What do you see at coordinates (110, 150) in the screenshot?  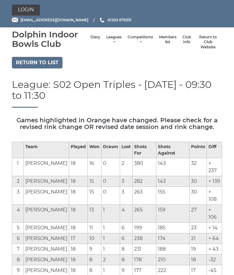 I see `th: Drawn` at bounding box center [110, 150].